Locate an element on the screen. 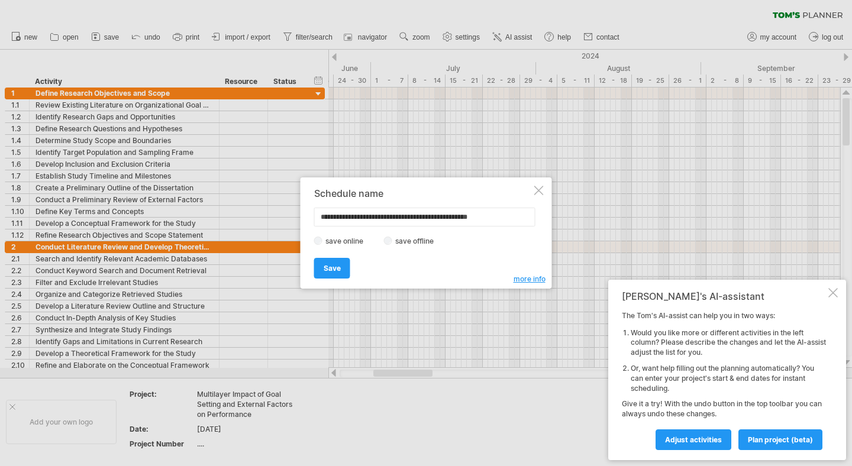  div: The Tom's AI-assist can help you in two ways: Give it a try! With the undo button in the top tool... is located at coordinates (724, 380).